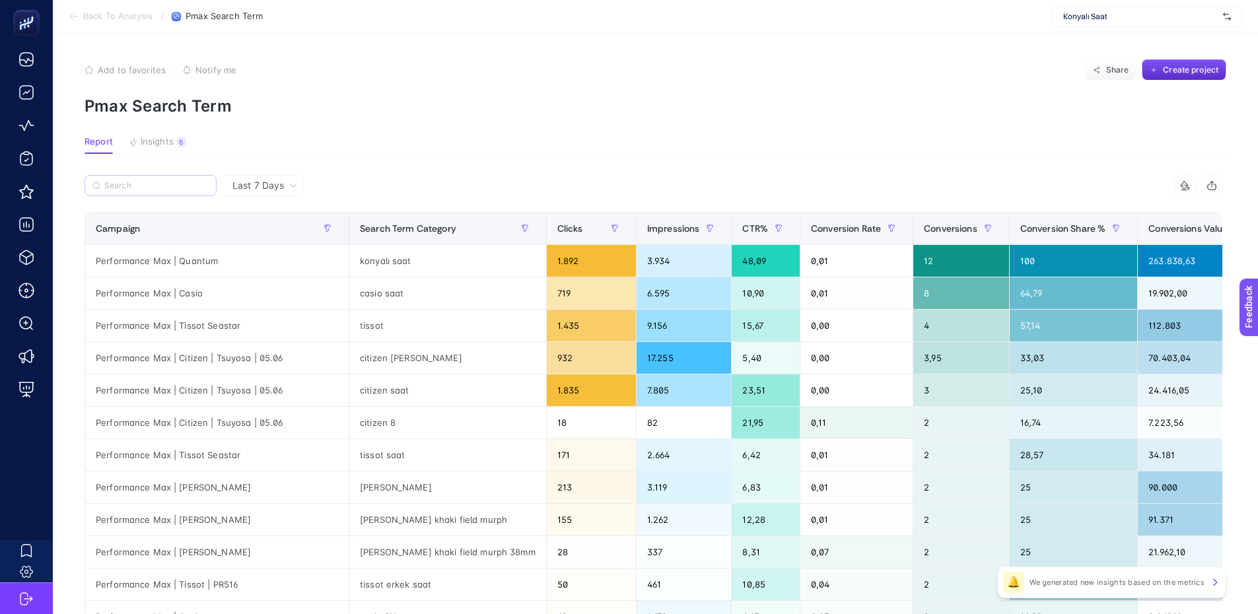 The height and width of the screenshot is (614, 1258). Describe the element at coordinates (591, 261) in the screenshot. I see `div: 1.892` at that location.